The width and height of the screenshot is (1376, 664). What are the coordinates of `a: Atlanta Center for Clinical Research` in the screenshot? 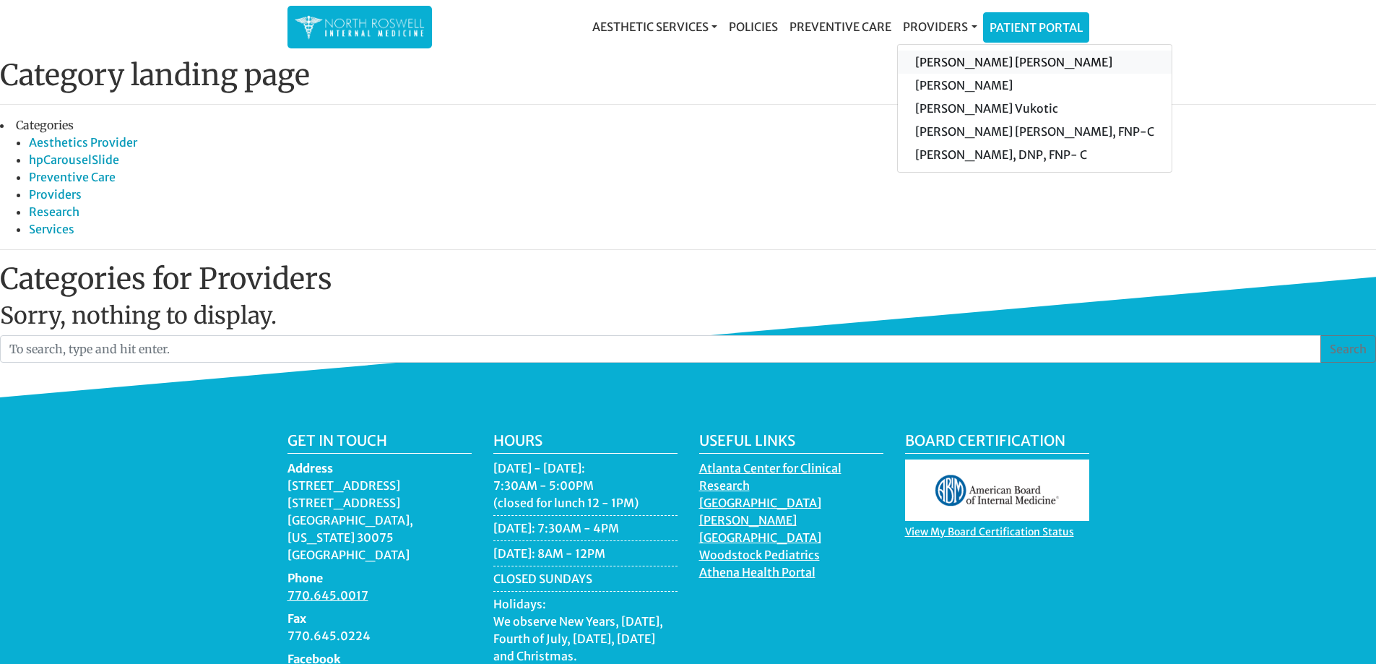 It's located at (770, 478).